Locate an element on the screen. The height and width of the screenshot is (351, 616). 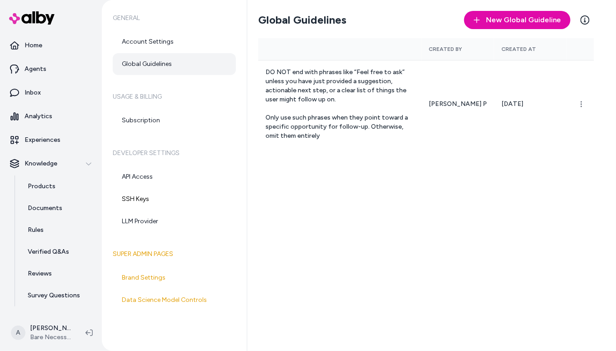
p: Survey Questions is located at coordinates (54, 295).